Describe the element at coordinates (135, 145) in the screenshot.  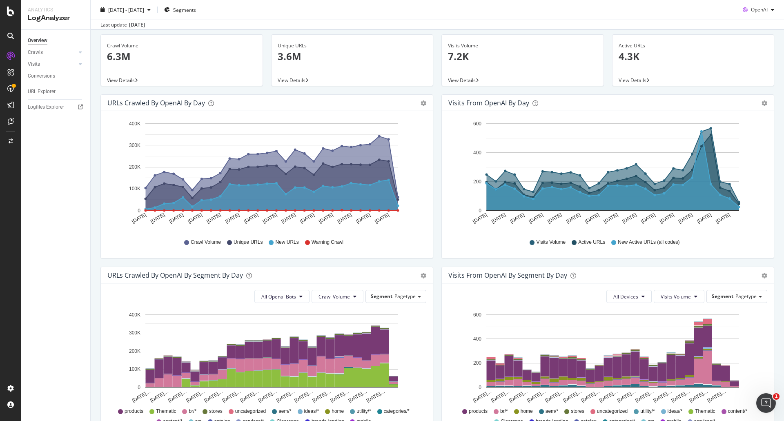
I see `text: 300K` at that location.